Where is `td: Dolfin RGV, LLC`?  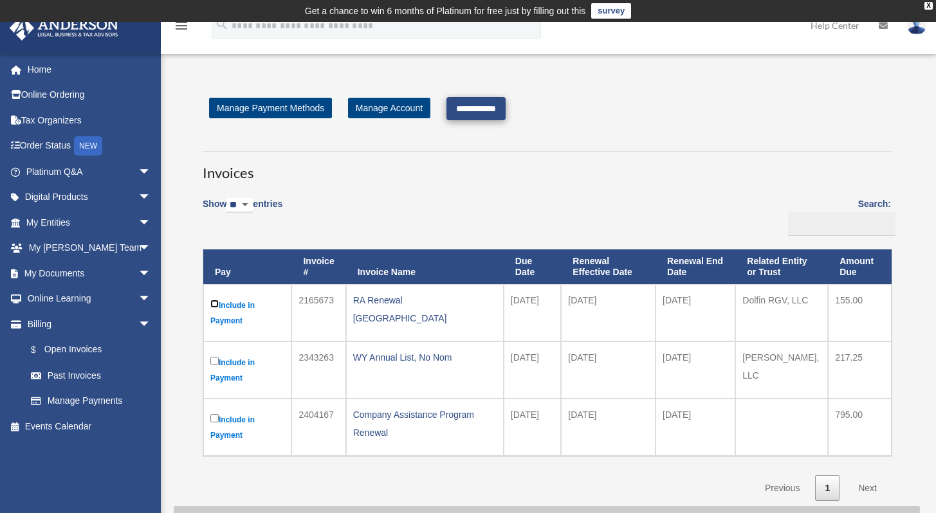
td: Dolfin RGV, LLC is located at coordinates (781, 313).